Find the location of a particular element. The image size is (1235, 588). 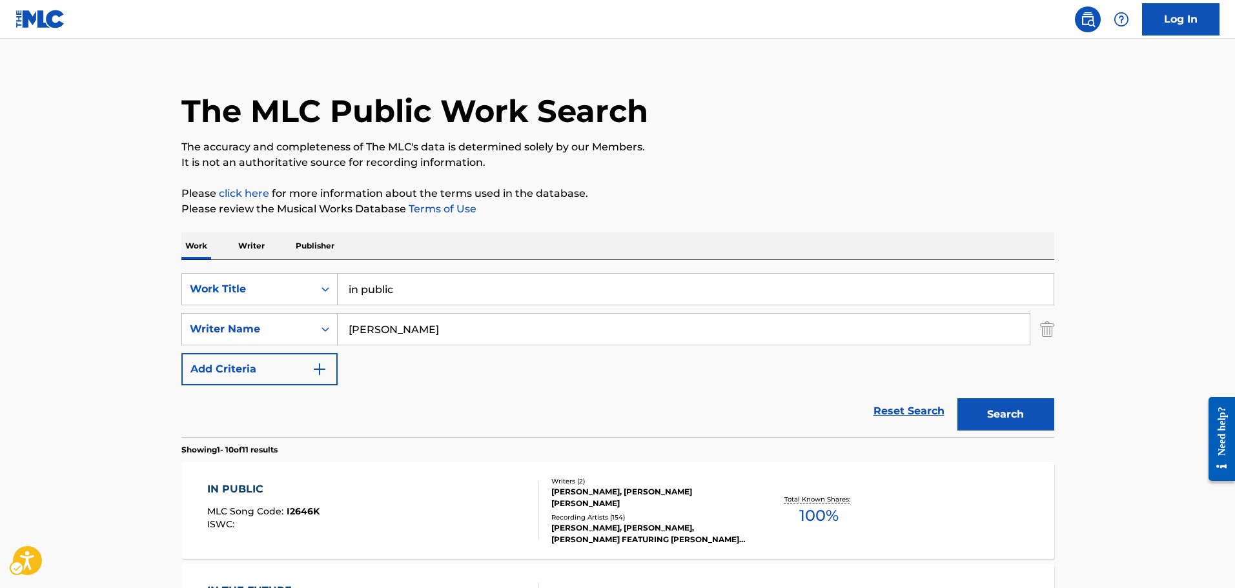

button: Add Criteria is located at coordinates (260, 369).